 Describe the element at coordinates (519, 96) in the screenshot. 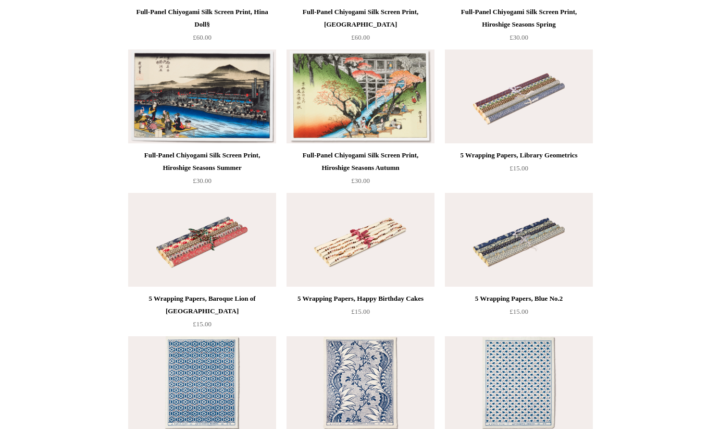

I see `img: 5 Wrapping Papers, Library Geometrics` at that location.